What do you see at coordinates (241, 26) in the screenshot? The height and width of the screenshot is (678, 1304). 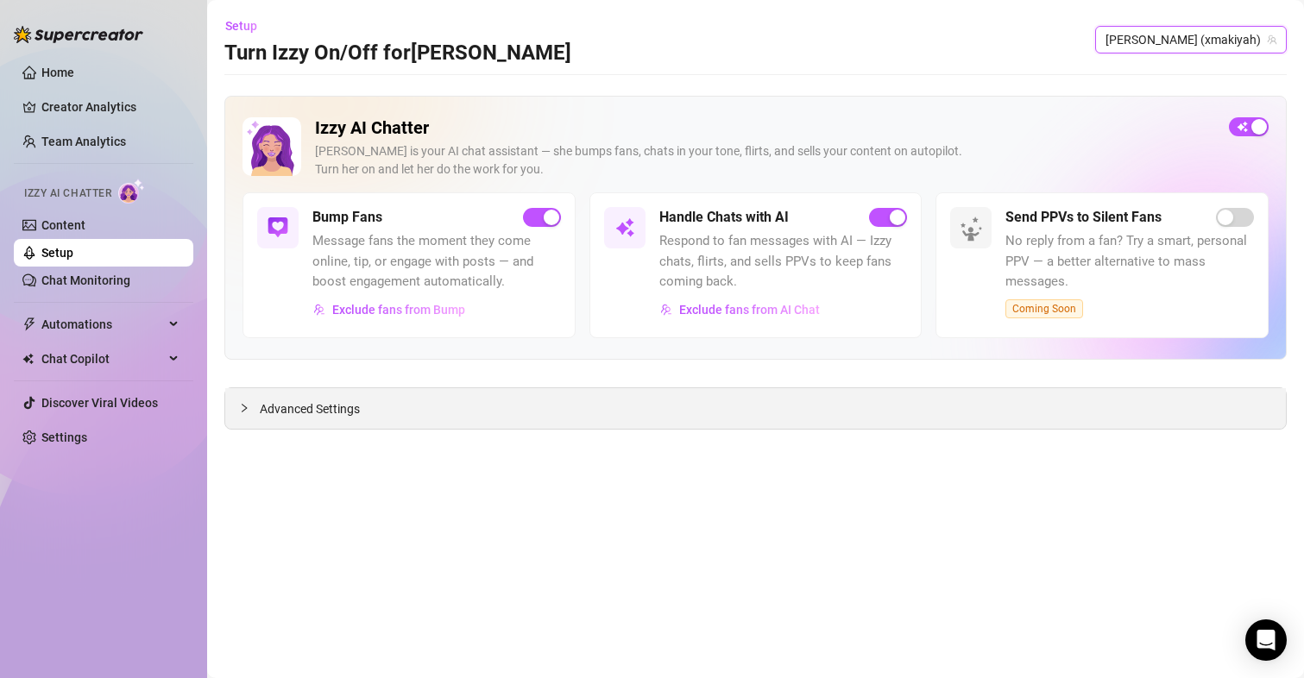 I see `span: Setup` at bounding box center [241, 26].